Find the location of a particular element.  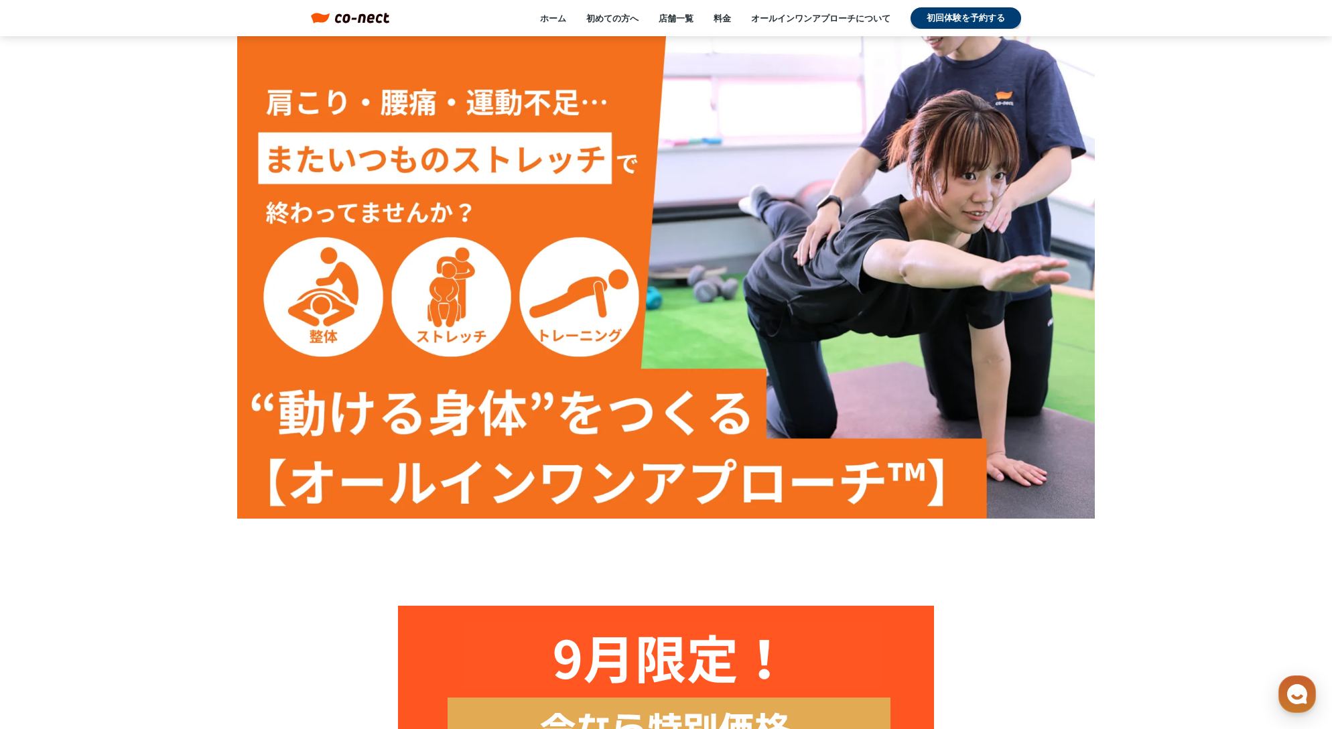

a: 店舗一覧 is located at coordinates (676, 18).